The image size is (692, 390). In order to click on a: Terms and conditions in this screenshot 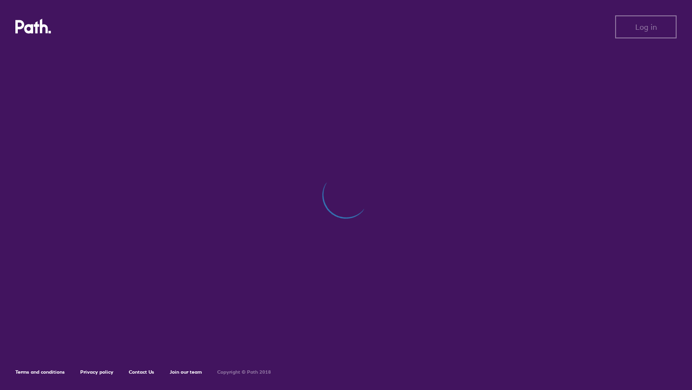, I will do `click(40, 372)`.